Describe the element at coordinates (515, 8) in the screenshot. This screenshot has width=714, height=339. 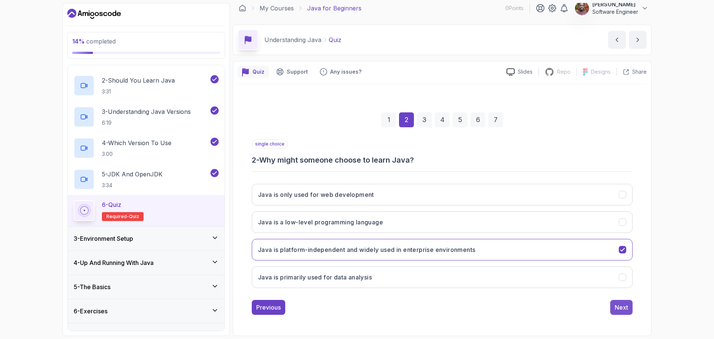
I see `p: 0 Points` at that location.